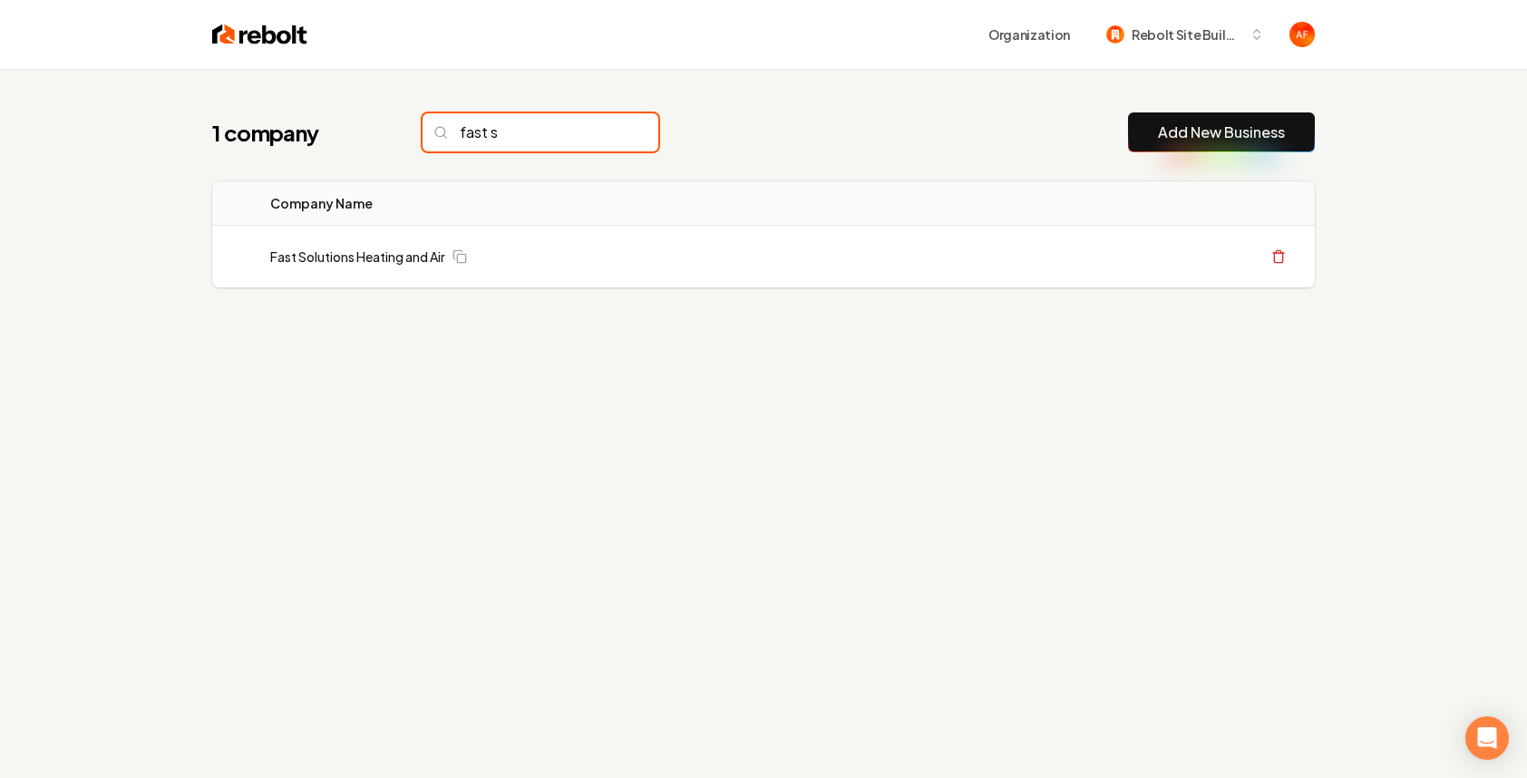 The width and height of the screenshot is (1527, 778). What do you see at coordinates (505, 203) in the screenshot?
I see `th: Company Name` at bounding box center [505, 203].